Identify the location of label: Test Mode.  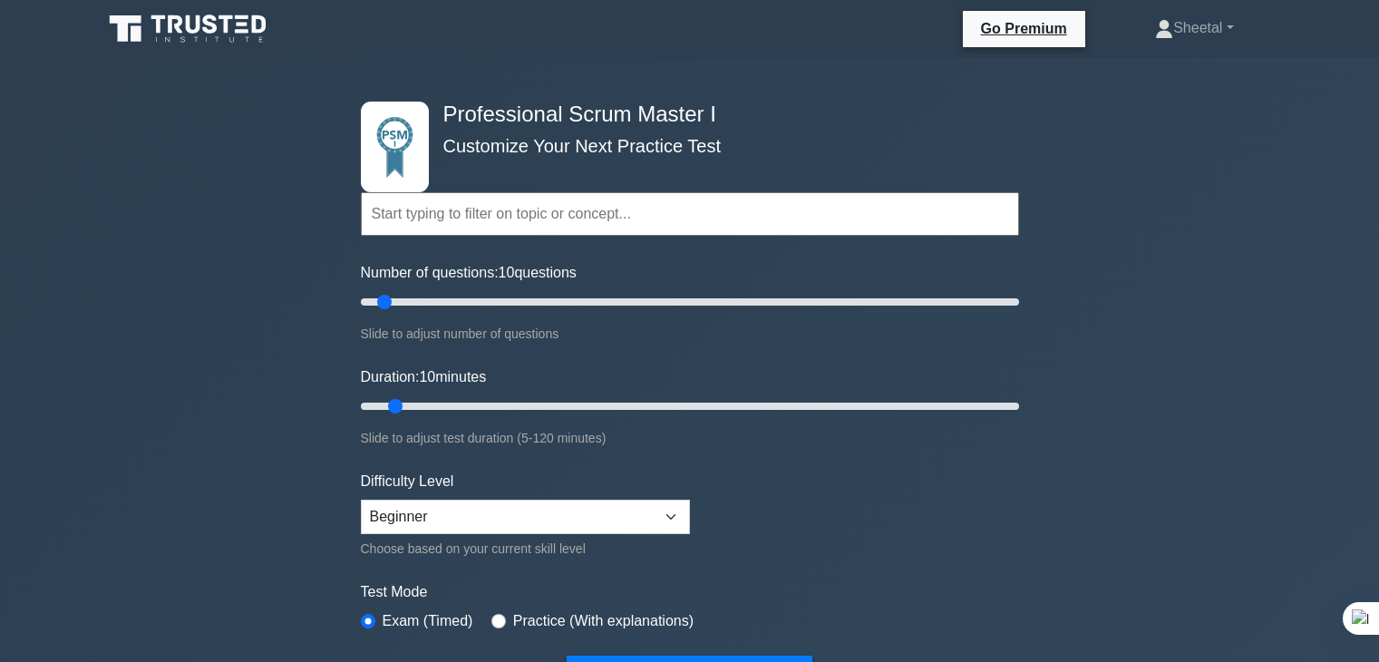
(690, 592).